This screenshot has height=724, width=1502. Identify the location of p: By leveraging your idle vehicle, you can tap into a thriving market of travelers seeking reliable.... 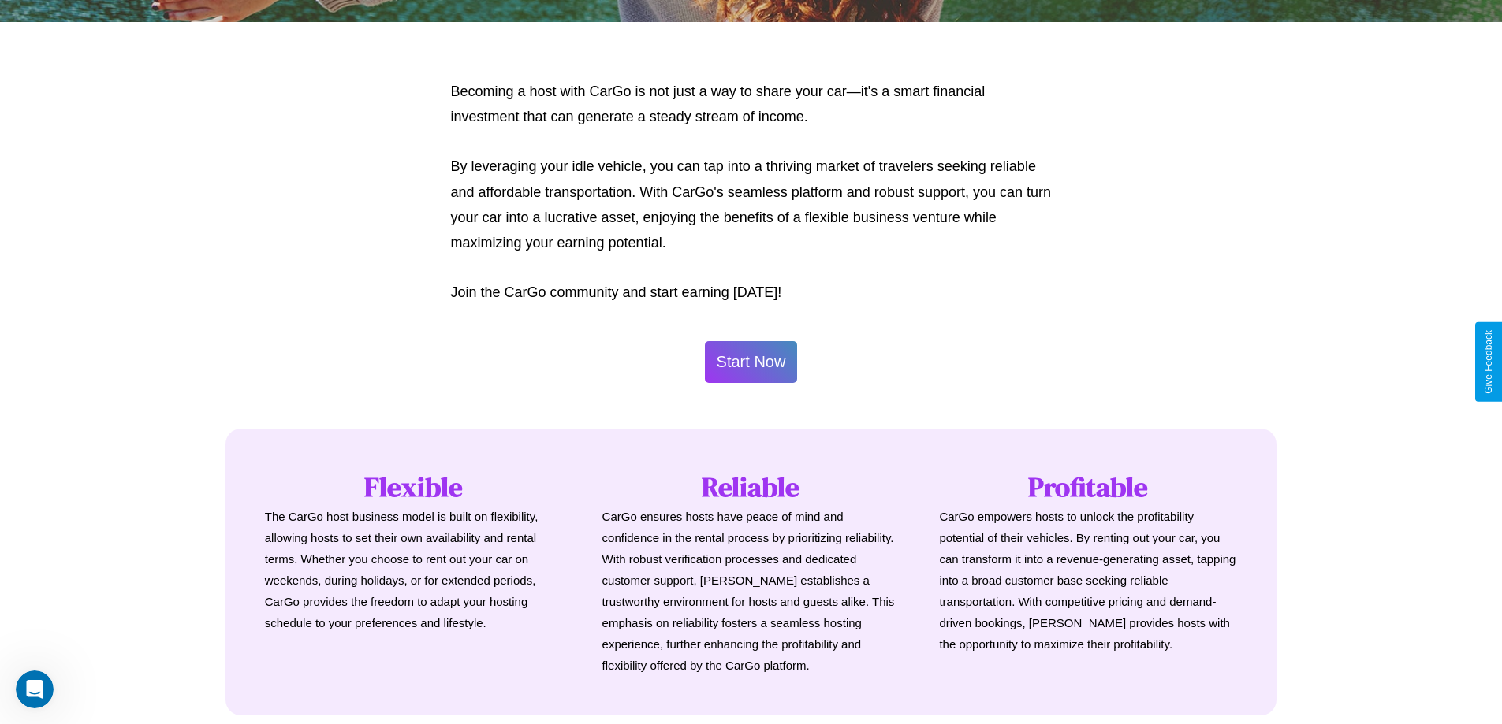
(751, 205).